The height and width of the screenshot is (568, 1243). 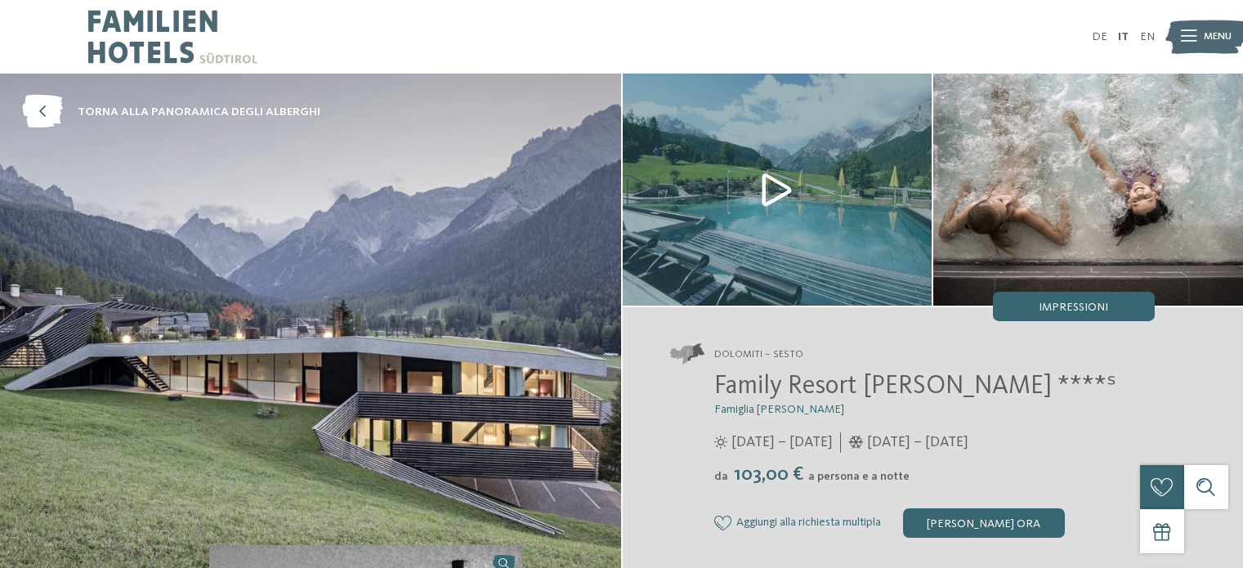 What do you see at coordinates (721, 477) in the screenshot?
I see `span: da` at bounding box center [721, 477].